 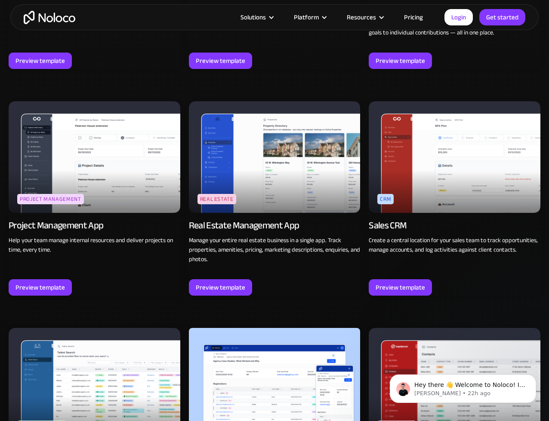 What do you see at coordinates (275, 198) in the screenshot?
I see `a: Real EstateReal Estate Management AppManage your entire real estate business in a single app. Tra...` at bounding box center [275, 198].